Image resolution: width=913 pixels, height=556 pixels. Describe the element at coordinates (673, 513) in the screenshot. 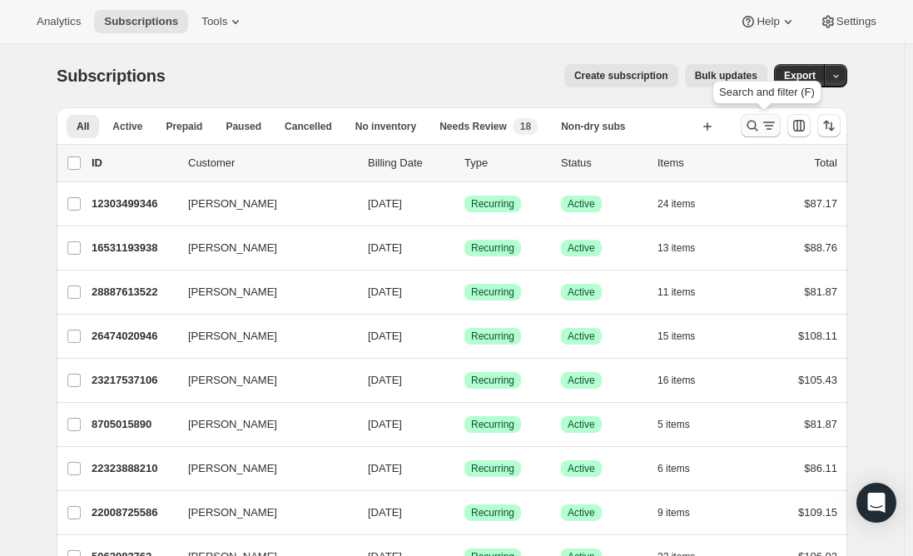

I see `span: 9 items` at that location.